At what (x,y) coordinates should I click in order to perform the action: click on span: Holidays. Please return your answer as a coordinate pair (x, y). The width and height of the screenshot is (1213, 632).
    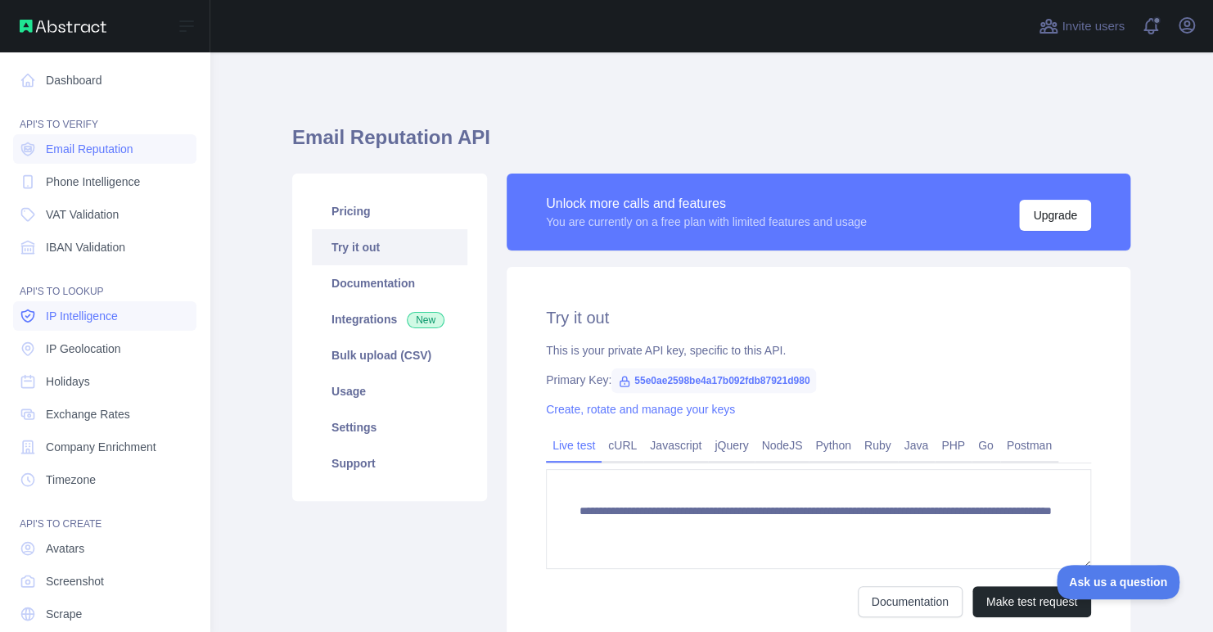
    Looking at the image, I should click on (68, 382).